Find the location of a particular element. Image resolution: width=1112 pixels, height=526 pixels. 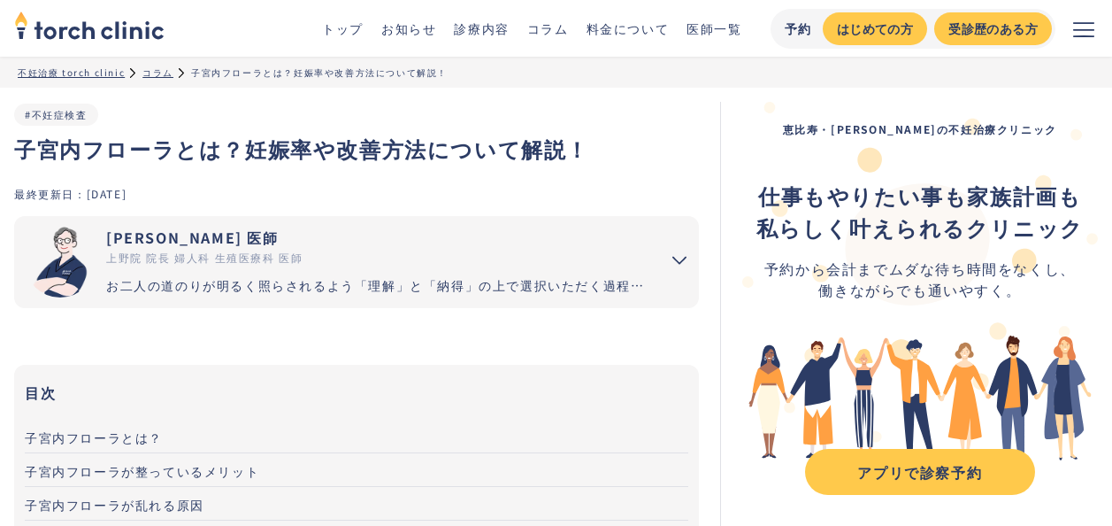

a: トップ is located at coordinates (343, 28).